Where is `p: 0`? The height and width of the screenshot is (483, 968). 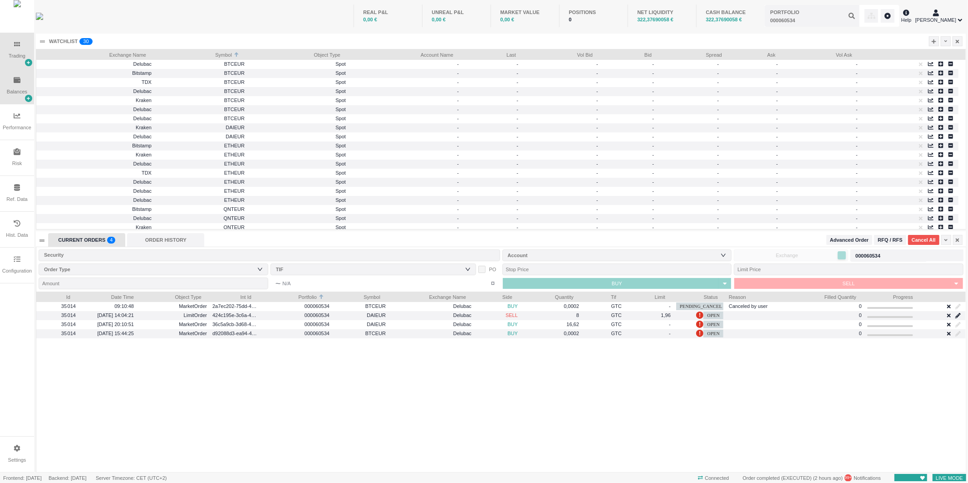
p: 0 is located at coordinates (87, 43).